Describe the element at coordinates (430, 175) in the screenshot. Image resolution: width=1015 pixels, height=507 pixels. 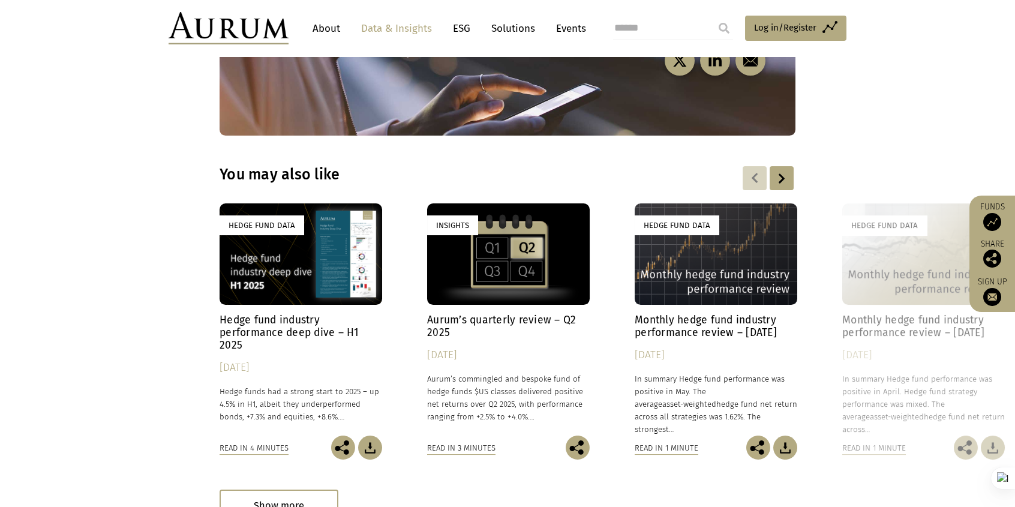
I see `h3: You may also like` at that location.